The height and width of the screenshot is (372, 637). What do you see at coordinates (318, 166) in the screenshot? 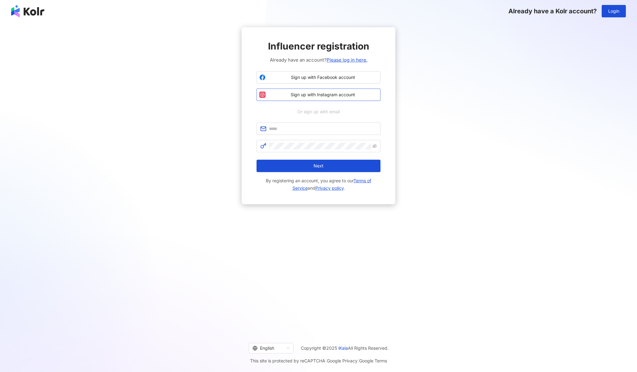
I see `span: Next` at bounding box center [318, 166].